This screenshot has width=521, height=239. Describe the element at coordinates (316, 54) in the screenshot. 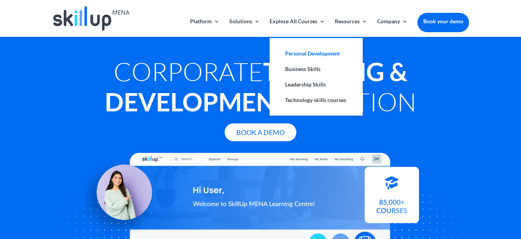

I see `a: Personal Development` at that location.